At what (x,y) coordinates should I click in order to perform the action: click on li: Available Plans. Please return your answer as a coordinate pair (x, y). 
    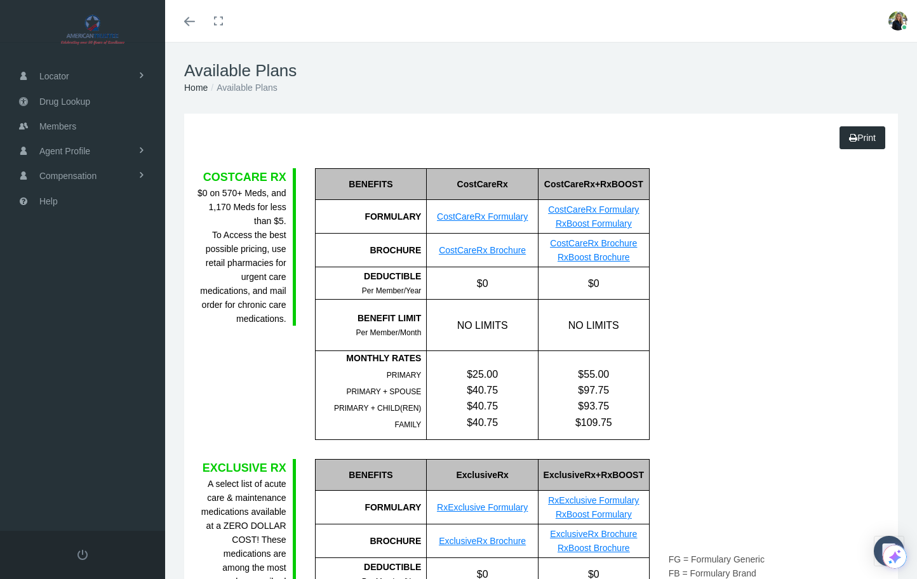
    Looking at the image, I should click on (242, 88).